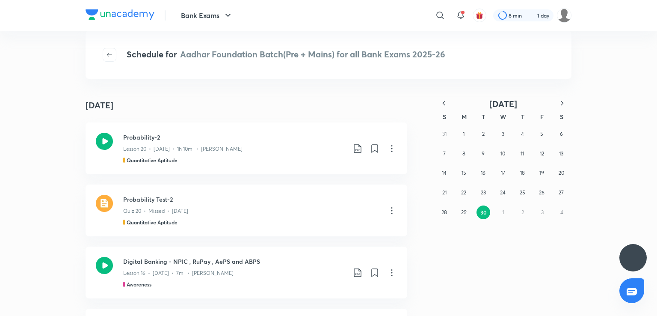 The width and height of the screenshot is (657, 316). What do you see at coordinates (464, 173) in the screenshot?
I see `button: September 15, 2025` at bounding box center [464, 173].